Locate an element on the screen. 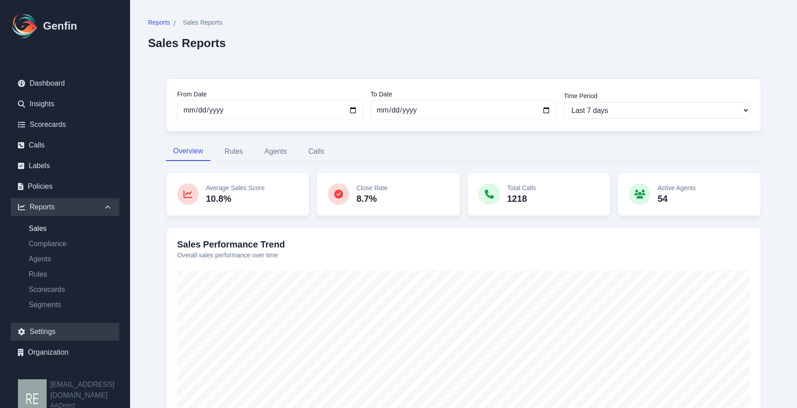  button: Overview is located at coordinates (188, 152).